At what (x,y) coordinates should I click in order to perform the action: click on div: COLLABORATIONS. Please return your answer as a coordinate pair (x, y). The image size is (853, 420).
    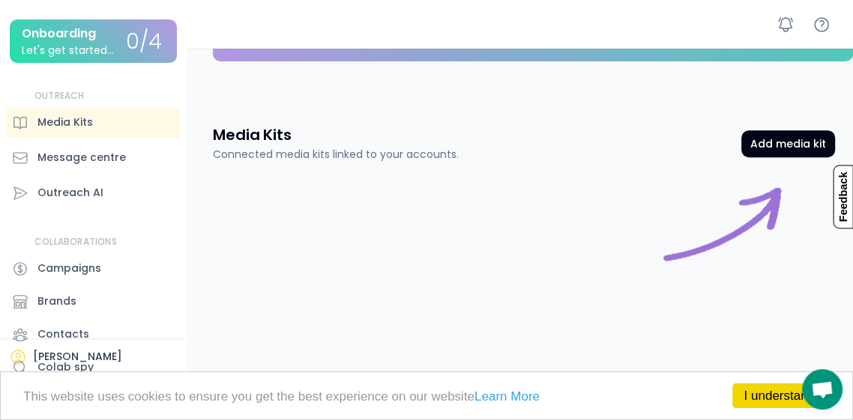
    Looking at the image, I should click on (76, 242).